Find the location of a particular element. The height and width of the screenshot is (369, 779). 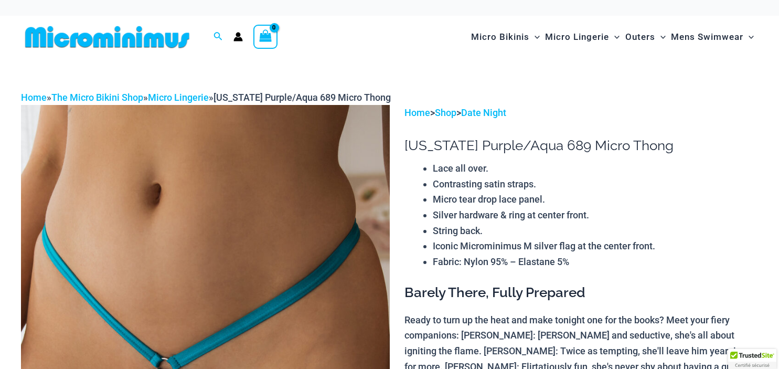

a: Date Night is located at coordinates (484, 112).